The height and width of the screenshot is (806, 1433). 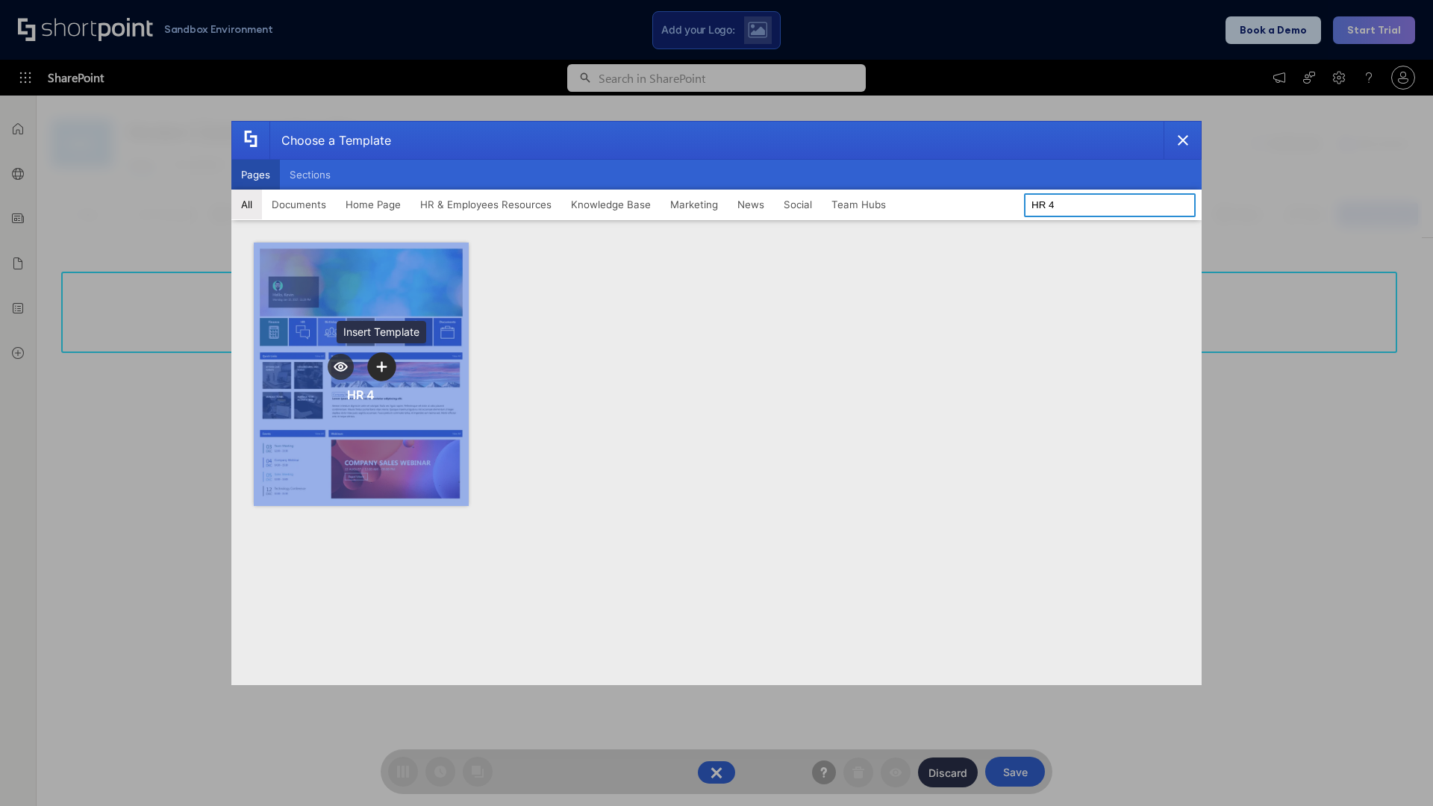 I want to click on button: HR & Employees Resources, so click(x=486, y=205).